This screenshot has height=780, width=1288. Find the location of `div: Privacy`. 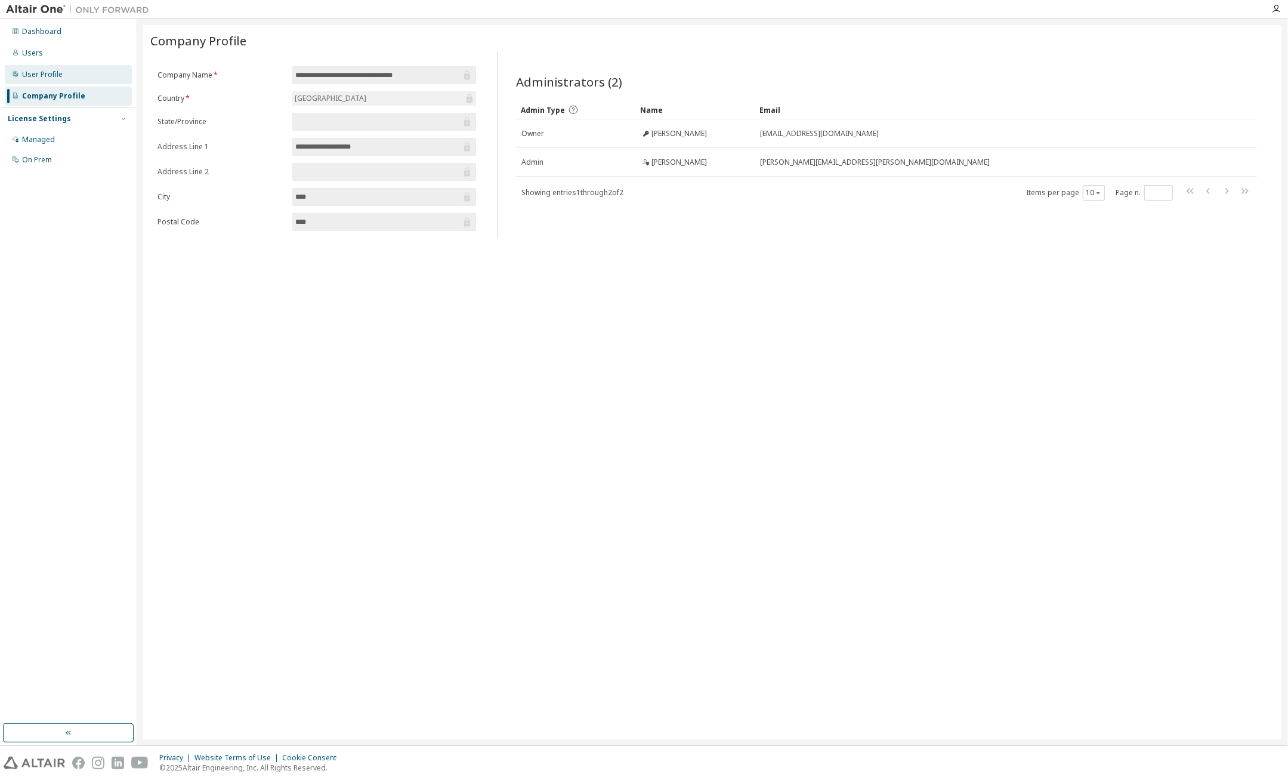

div: Privacy is located at coordinates (177, 758).